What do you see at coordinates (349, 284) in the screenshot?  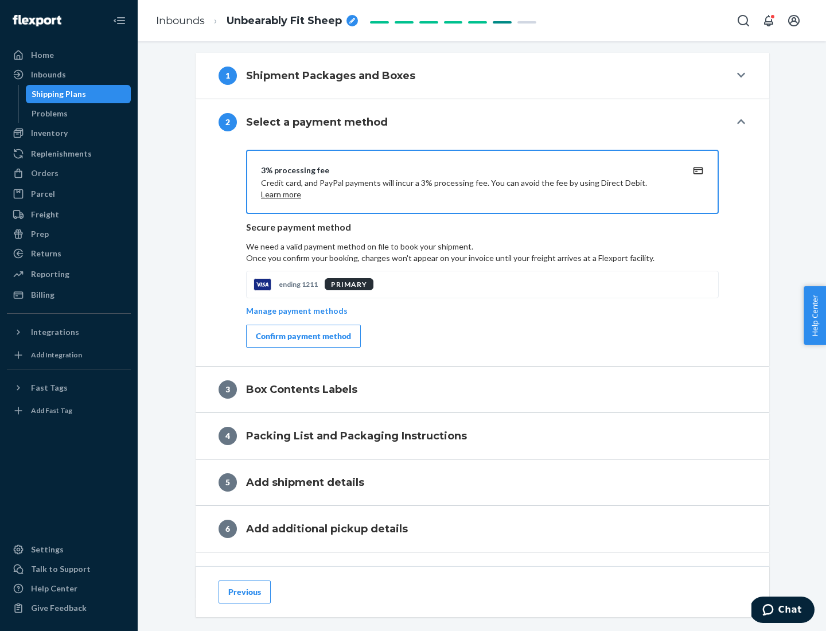 I see `div: PRIMARY` at bounding box center [349, 284].